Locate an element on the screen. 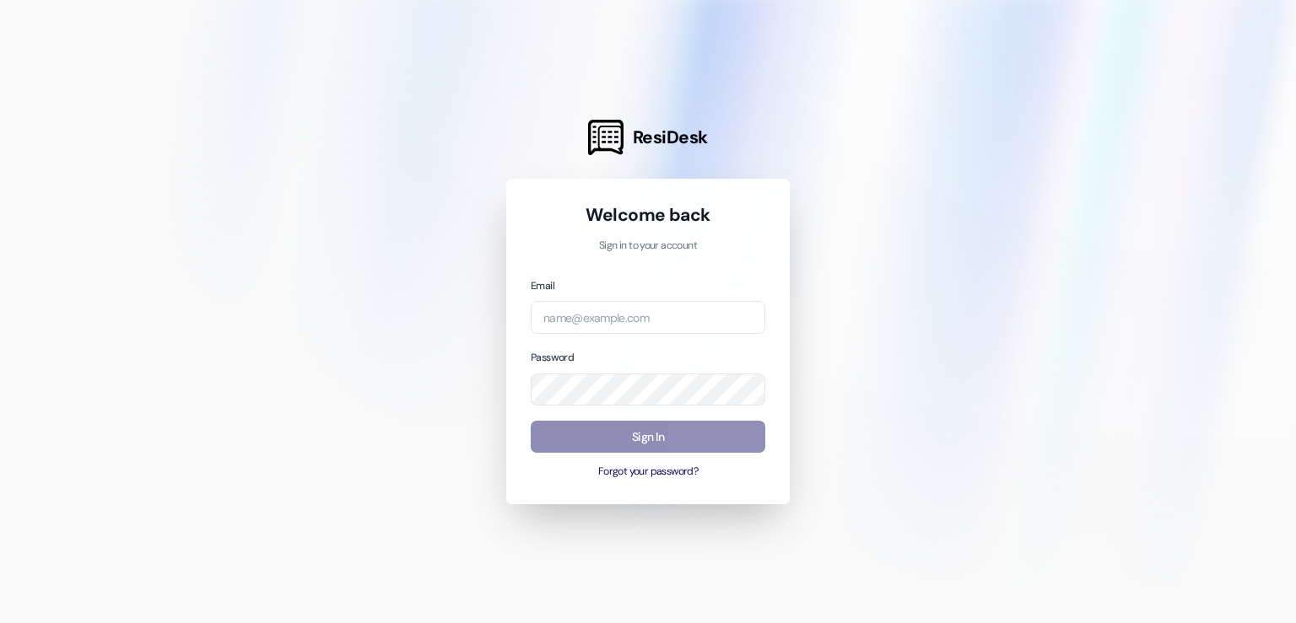 The height and width of the screenshot is (623, 1296). h1: Welcome back is located at coordinates (648, 215).